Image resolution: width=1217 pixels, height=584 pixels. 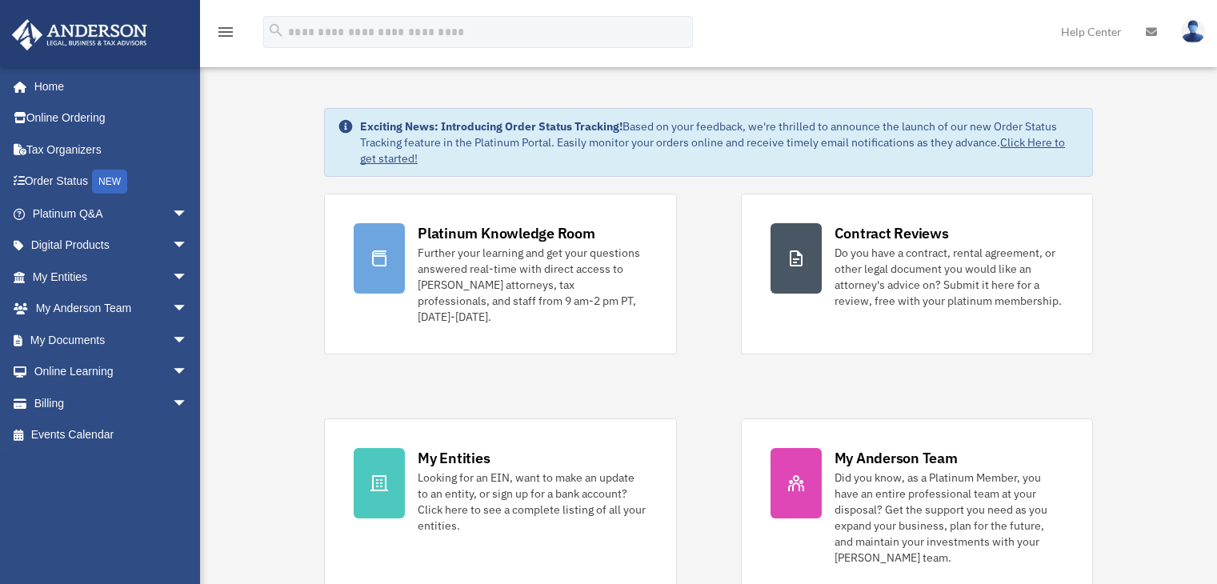 What do you see at coordinates (532, 285) in the screenshot?
I see `div: Further your learning and get your questions answered real-time with direct access to [PERSON_NAM...` at bounding box center [532, 285].